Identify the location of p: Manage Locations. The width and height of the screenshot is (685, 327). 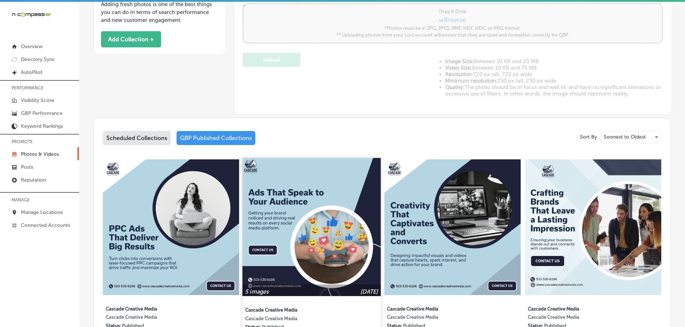
(42, 212).